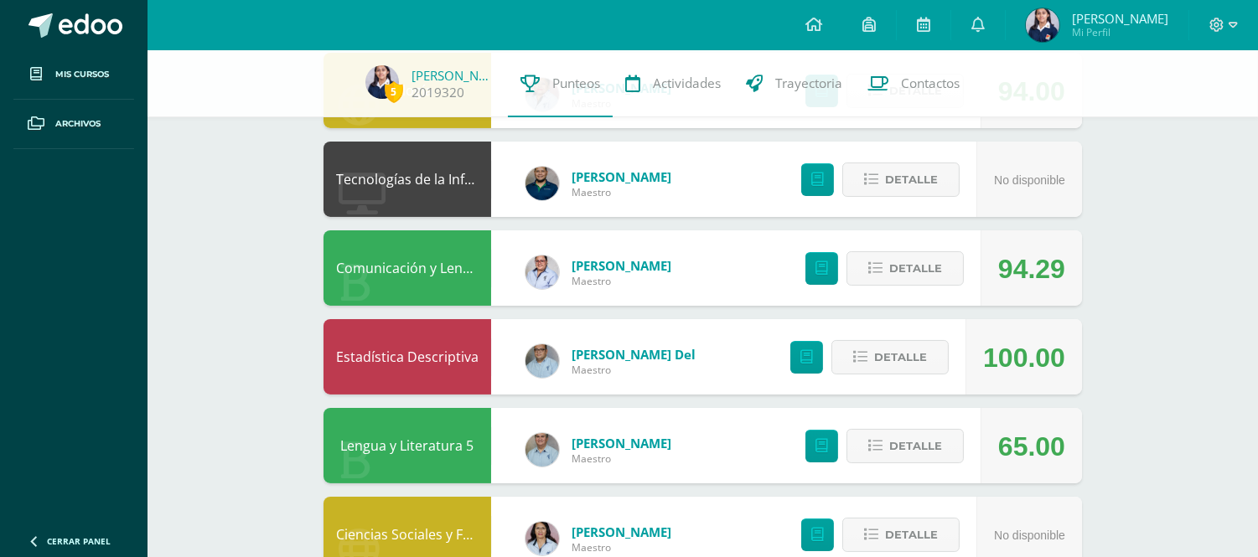  What do you see at coordinates (576, 83) in the screenshot?
I see `span: Punteos` at bounding box center [576, 83].